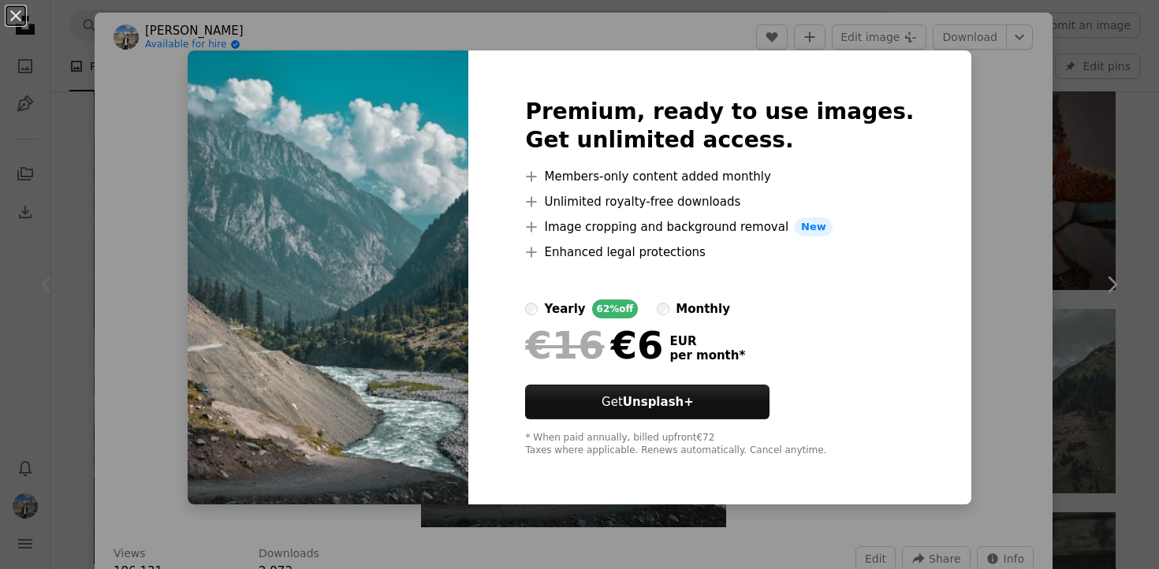 This screenshot has width=1159, height=569. I want to click on li: Members-only content added monthly, so click(719, 177).